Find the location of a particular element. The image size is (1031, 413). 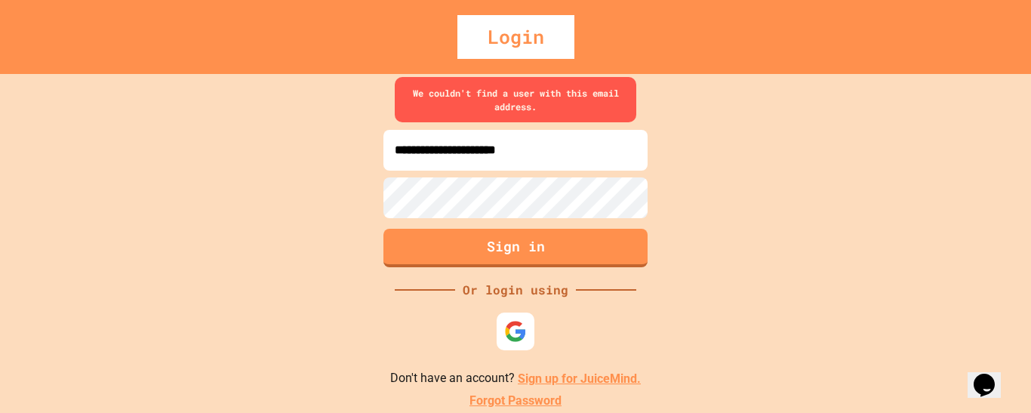

div: Login is located at coordinates (516, 37).